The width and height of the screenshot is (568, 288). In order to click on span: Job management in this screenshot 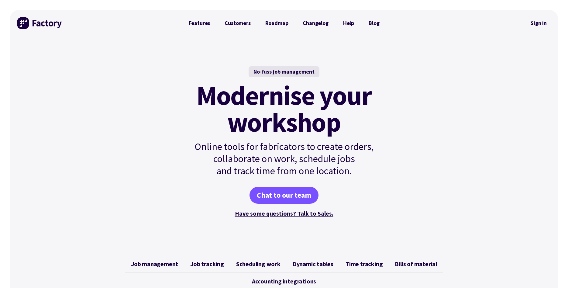, I will do `click(154, 264)`.